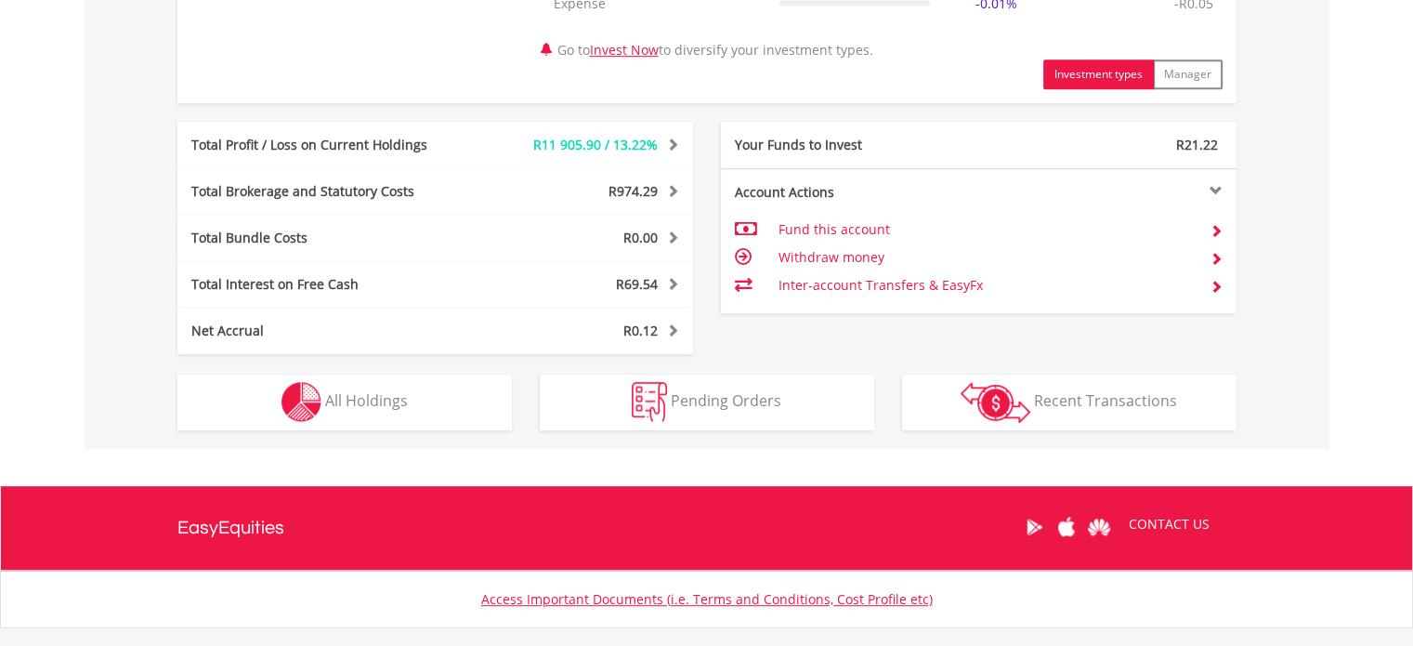  Describe the element at coordinates (328, 238) in the screenshot. I see `div: Total Bundle Costs` at that location.